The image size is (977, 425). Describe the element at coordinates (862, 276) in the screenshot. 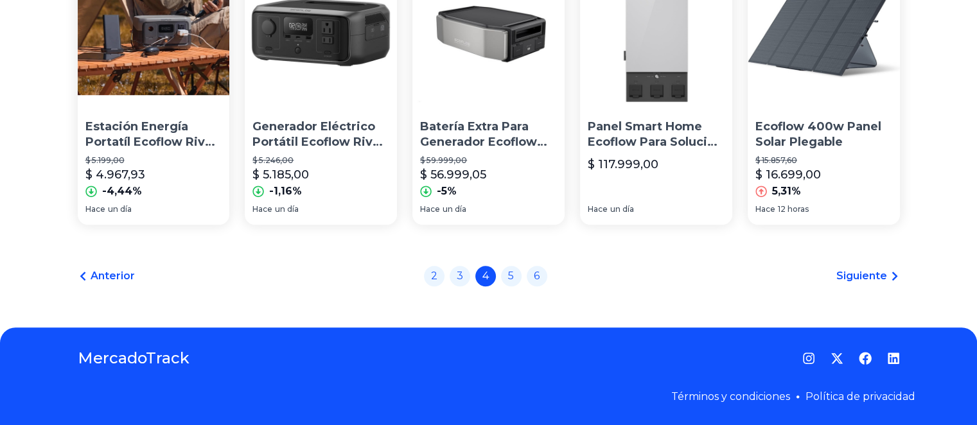

I see `span: Siguiente` at that location.